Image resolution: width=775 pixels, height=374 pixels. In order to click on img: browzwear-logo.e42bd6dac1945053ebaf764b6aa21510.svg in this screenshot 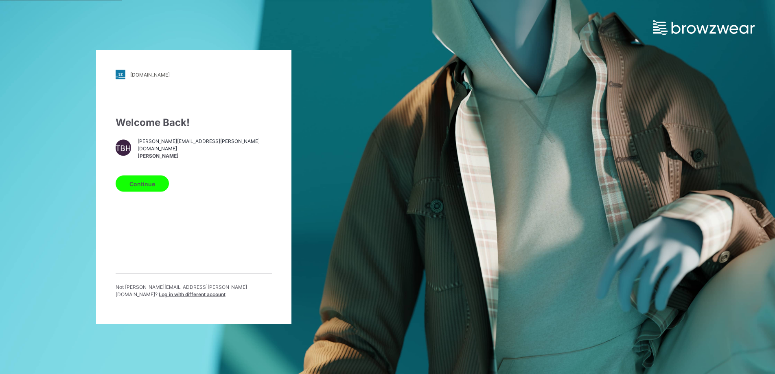, I will do `click(704, 28)`.